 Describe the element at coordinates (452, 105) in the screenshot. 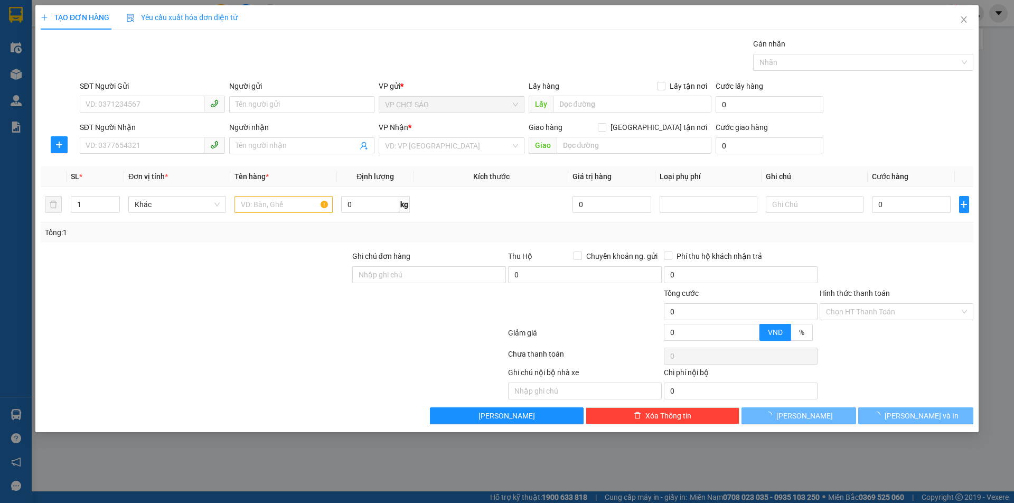

I see `span: VP CHỢ SÁO` at that location.